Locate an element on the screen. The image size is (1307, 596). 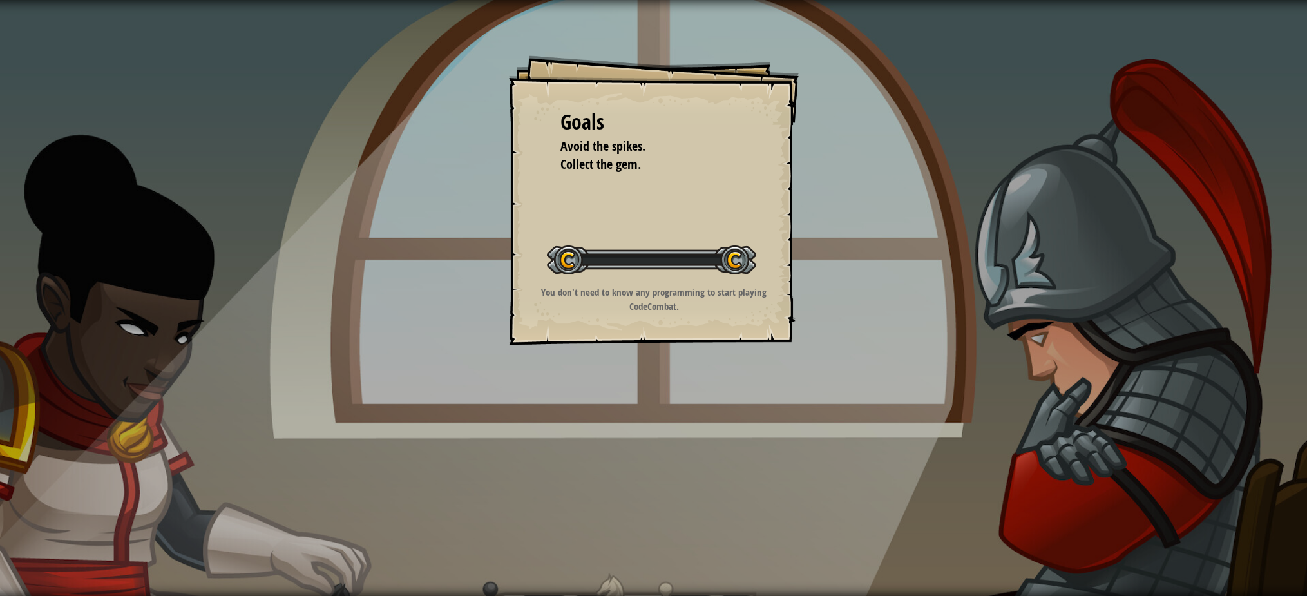
li: Avoid the spikes. is located at coordinates (644, 146).